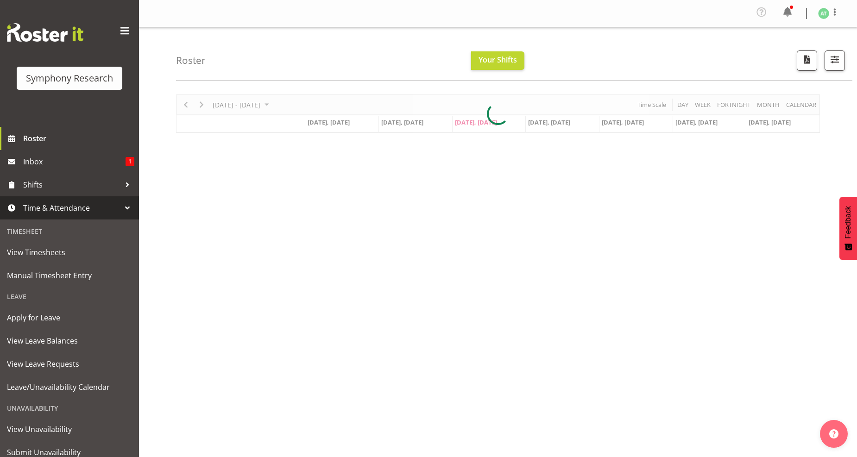  What do you see at coordinates (72, 208) in the screenshot?
I see `span: Time & Attendance` at bounding box center [72, 208].